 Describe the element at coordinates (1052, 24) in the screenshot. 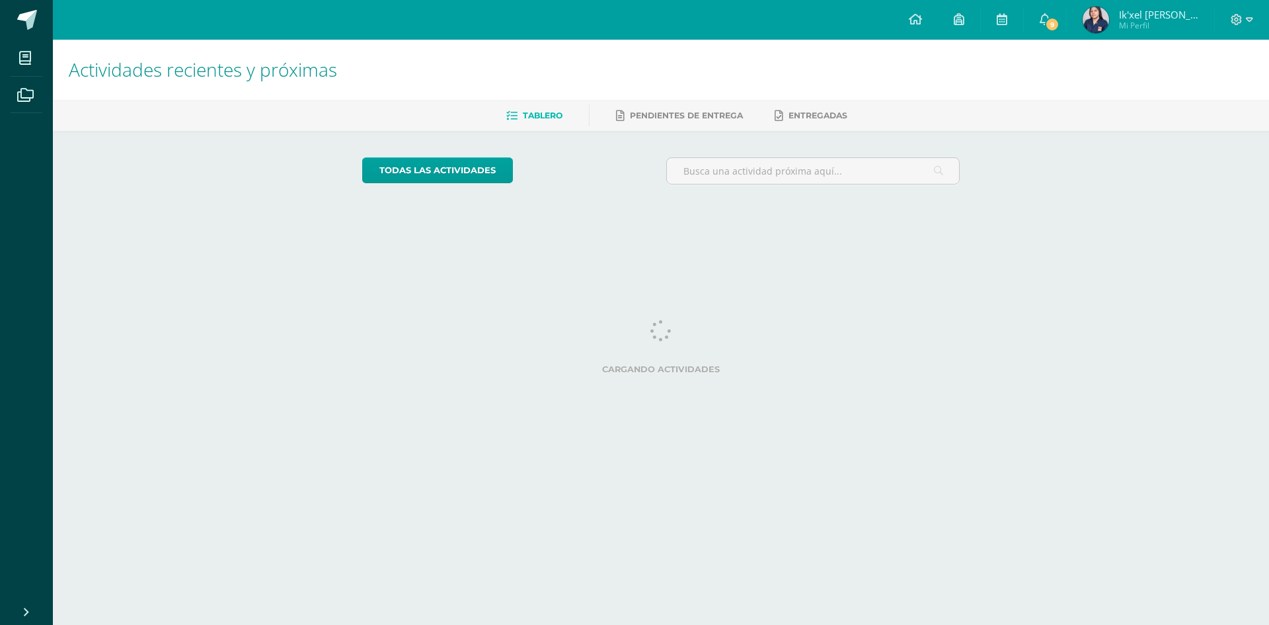

I see `span: 9` at that location.